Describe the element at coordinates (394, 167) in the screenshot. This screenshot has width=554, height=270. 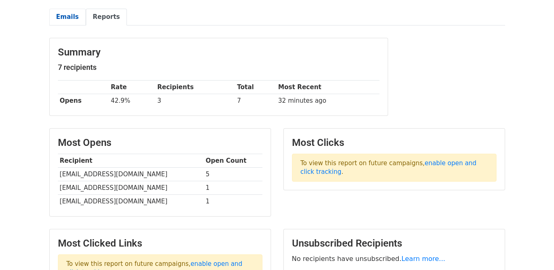
I see `p: To view this report on future campaigns, .` at that location.